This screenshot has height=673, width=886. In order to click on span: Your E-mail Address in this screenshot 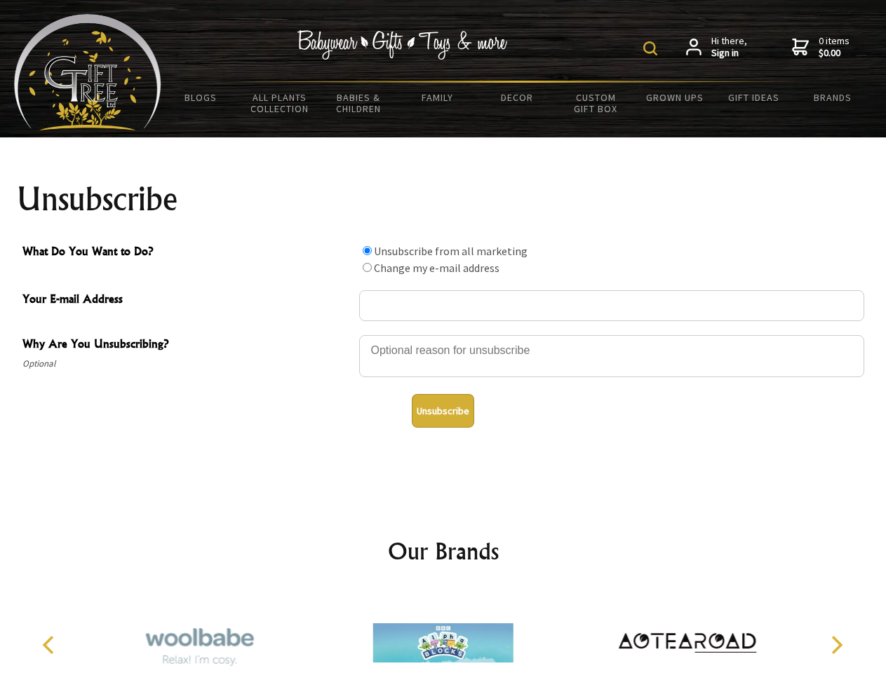, I will do `click(187, 300)`.